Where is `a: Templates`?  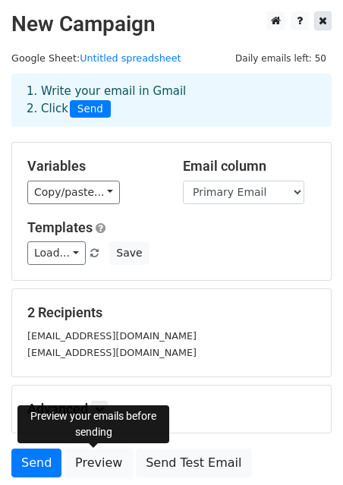 a: Templates is located at coordinates (60, 227).